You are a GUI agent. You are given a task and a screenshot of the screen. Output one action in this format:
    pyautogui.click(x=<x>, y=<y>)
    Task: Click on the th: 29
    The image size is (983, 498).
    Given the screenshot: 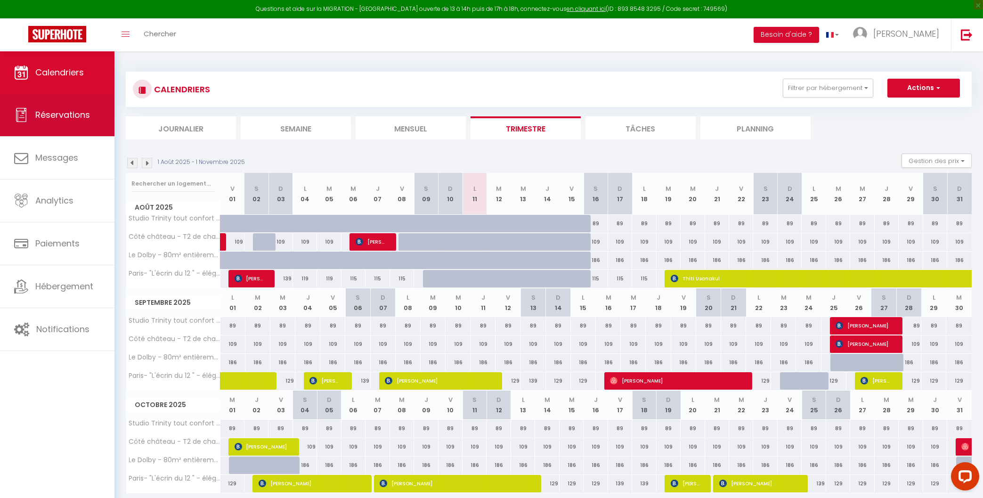 What is the action you would take?
    pyautogui.click(x=933, y=302)
    